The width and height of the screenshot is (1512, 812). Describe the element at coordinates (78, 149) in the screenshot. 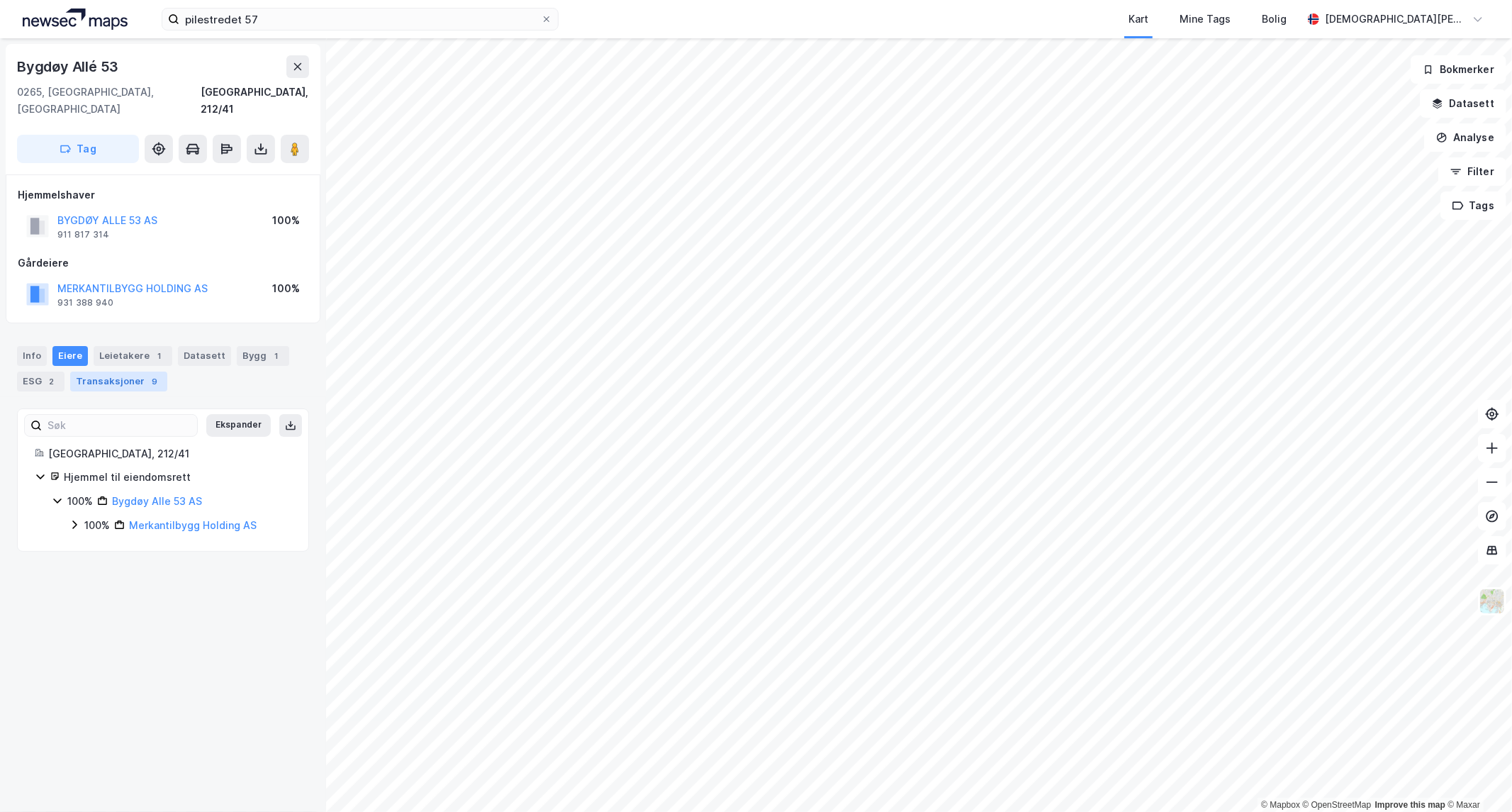

I see `button: Tag` at that location.